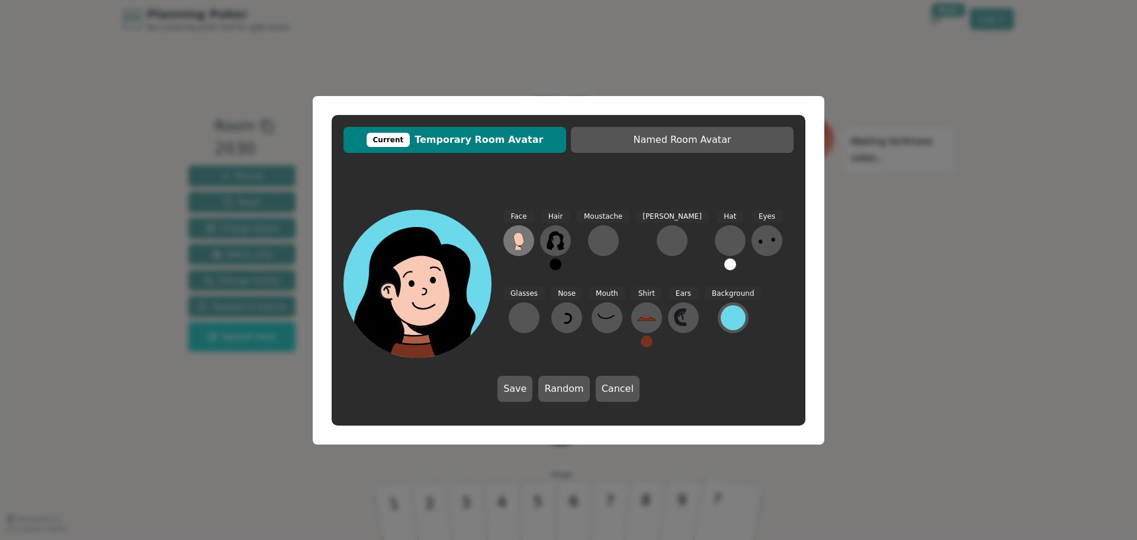  I want to click on span: Face, so click(518, 216).